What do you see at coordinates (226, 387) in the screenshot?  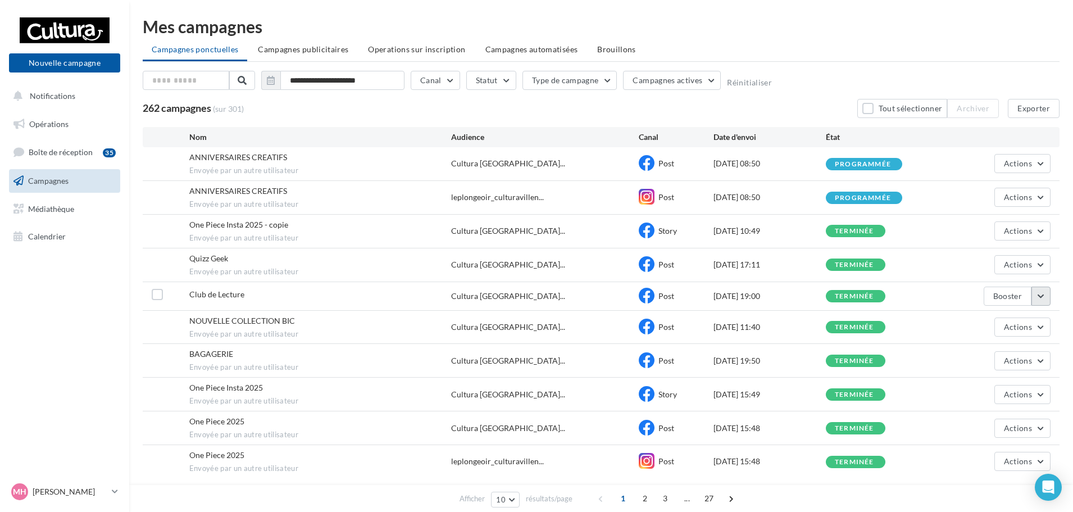 I see `span: One Piece Insta 2025` at bounding box center [226, 387].